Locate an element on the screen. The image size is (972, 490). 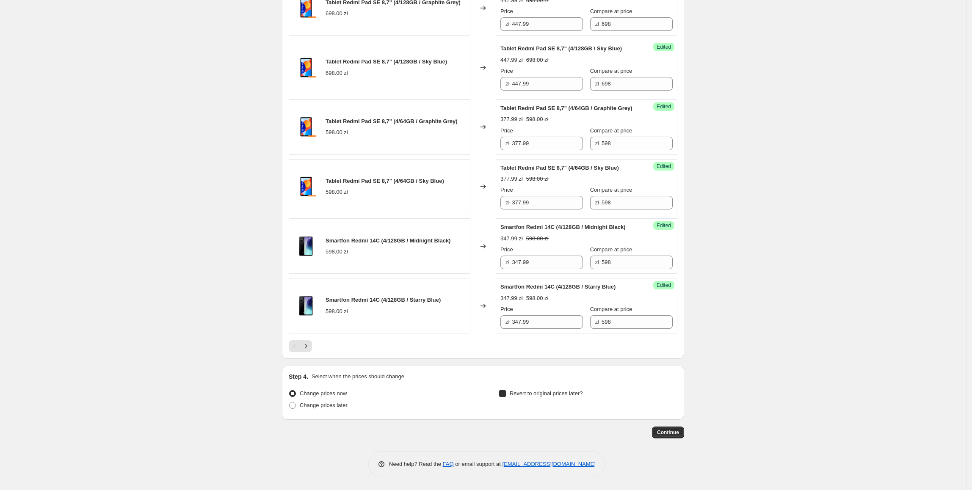
span: Need help? Read the is located at coordinates (416, 464).